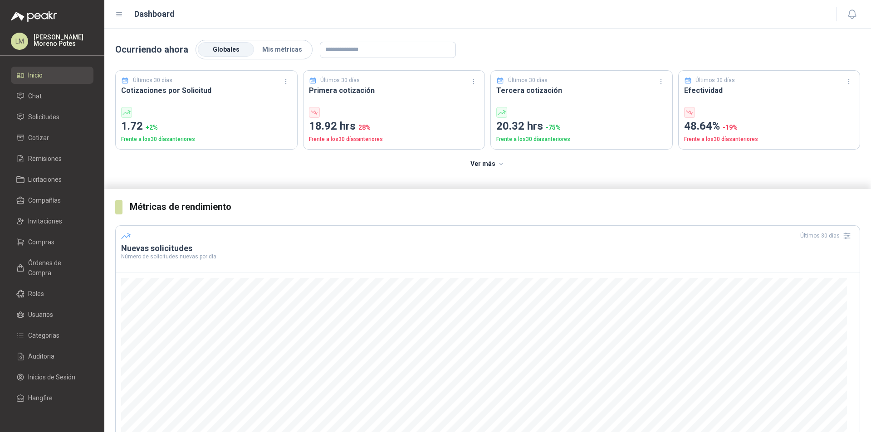  What do you see at coordinates (52, 117) in the screenshot?
I see `a: Solicitudes` at bounding box center [52, 117].